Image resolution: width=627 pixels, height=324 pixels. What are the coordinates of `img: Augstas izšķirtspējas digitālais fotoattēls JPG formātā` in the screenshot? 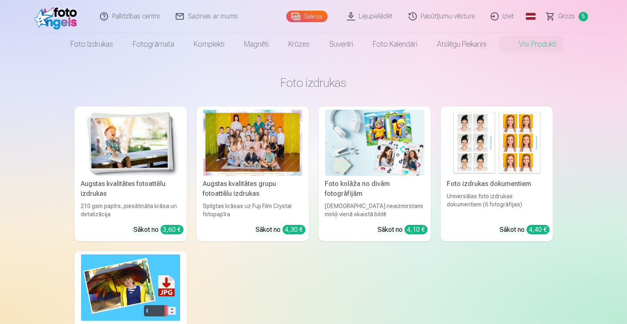 It's located at (131, 287).